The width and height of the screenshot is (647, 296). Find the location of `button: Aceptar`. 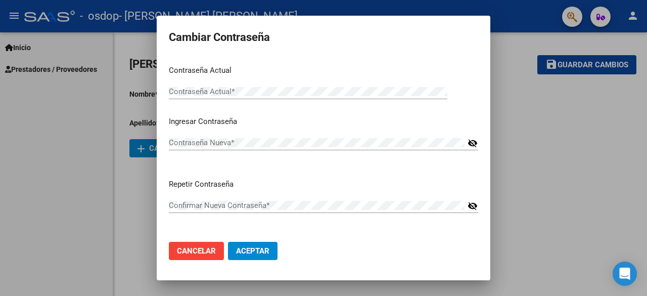

button: Aceptar is located at coordinates (253, 251).